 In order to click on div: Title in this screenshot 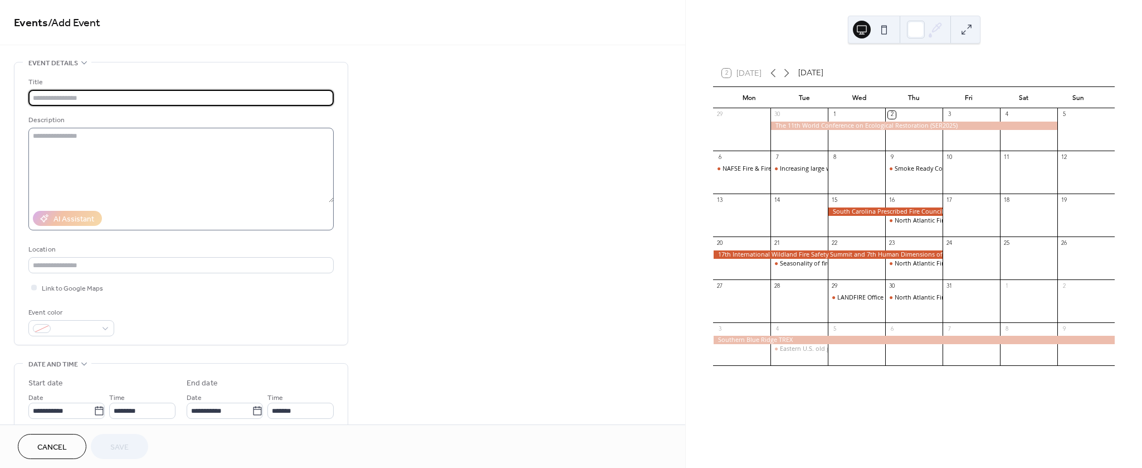, I will do `click(180, 82)`.